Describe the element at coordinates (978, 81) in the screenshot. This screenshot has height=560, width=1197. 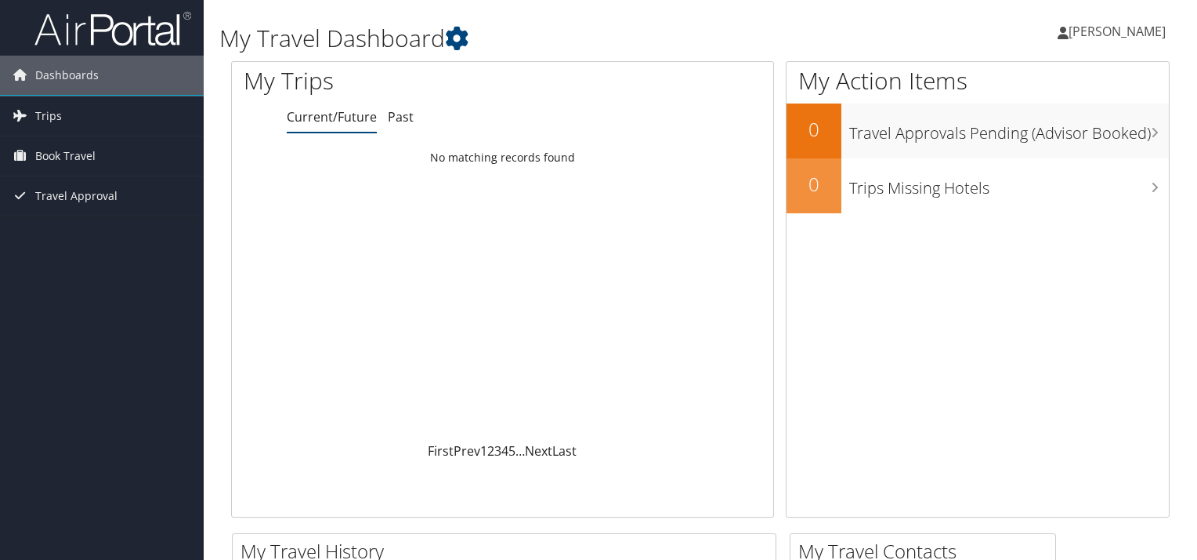
I see `h1: My Action Items` at that location.